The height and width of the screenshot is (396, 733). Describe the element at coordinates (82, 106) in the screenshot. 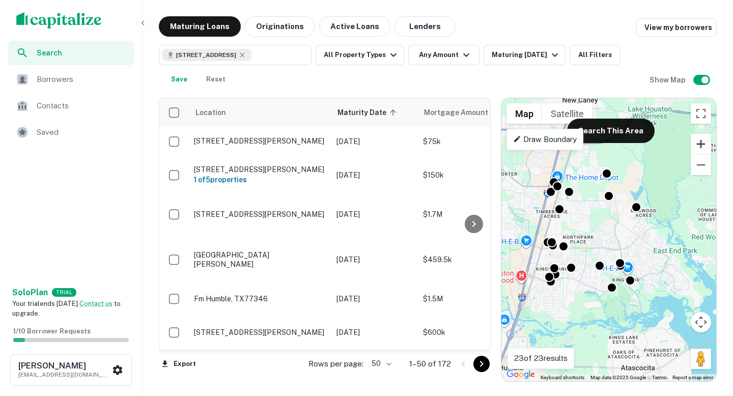

I see `span: Contacts` at that location.